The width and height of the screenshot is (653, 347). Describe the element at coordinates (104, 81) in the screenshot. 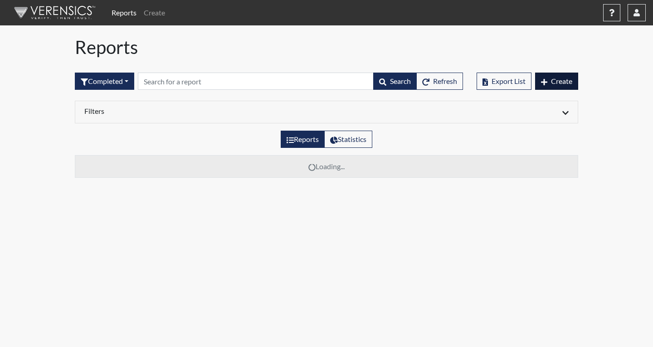

I see `button: Completed` at that location.